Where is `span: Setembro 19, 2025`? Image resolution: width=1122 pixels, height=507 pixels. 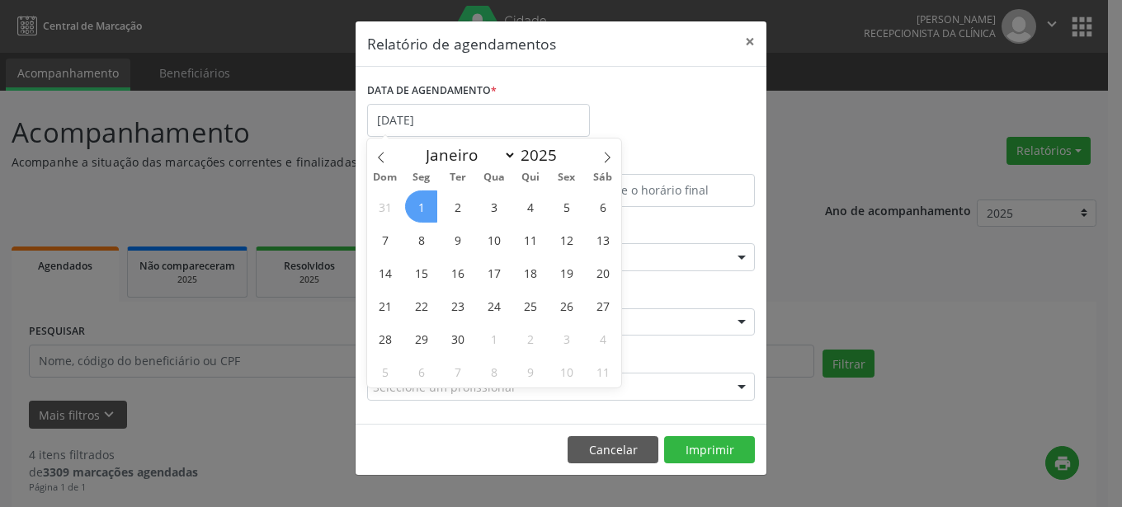 span: Setembro 19, 2025 is located at coordinates (566, 272).